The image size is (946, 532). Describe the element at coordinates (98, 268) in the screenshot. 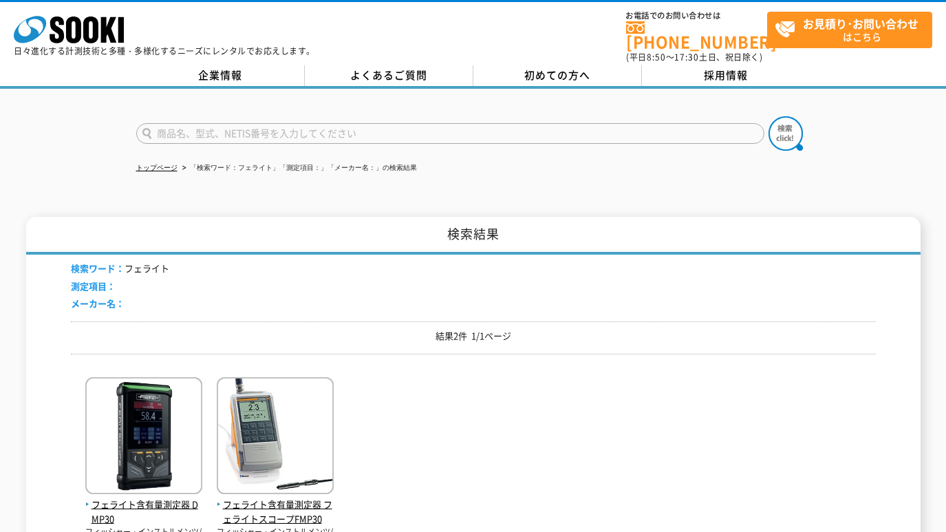

I see `span: 検索ワード：` at that location.